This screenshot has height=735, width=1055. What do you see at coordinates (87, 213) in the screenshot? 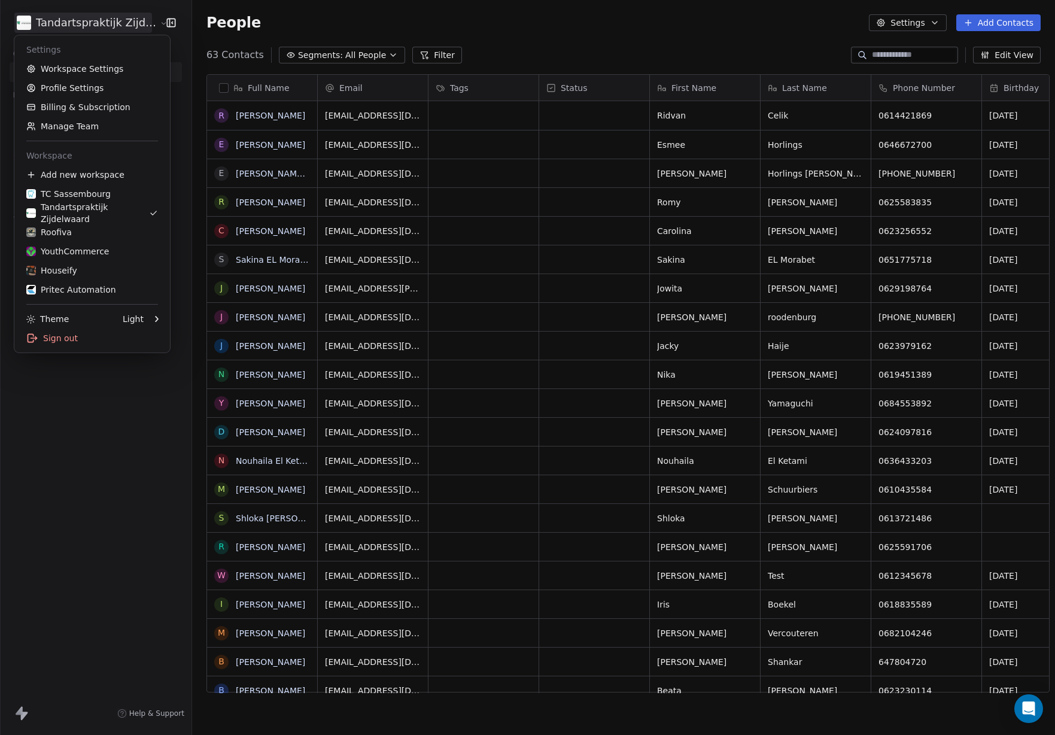
I see `div: Tandartspraktijk Zijdelwaard` at bounding box center [87, 213].